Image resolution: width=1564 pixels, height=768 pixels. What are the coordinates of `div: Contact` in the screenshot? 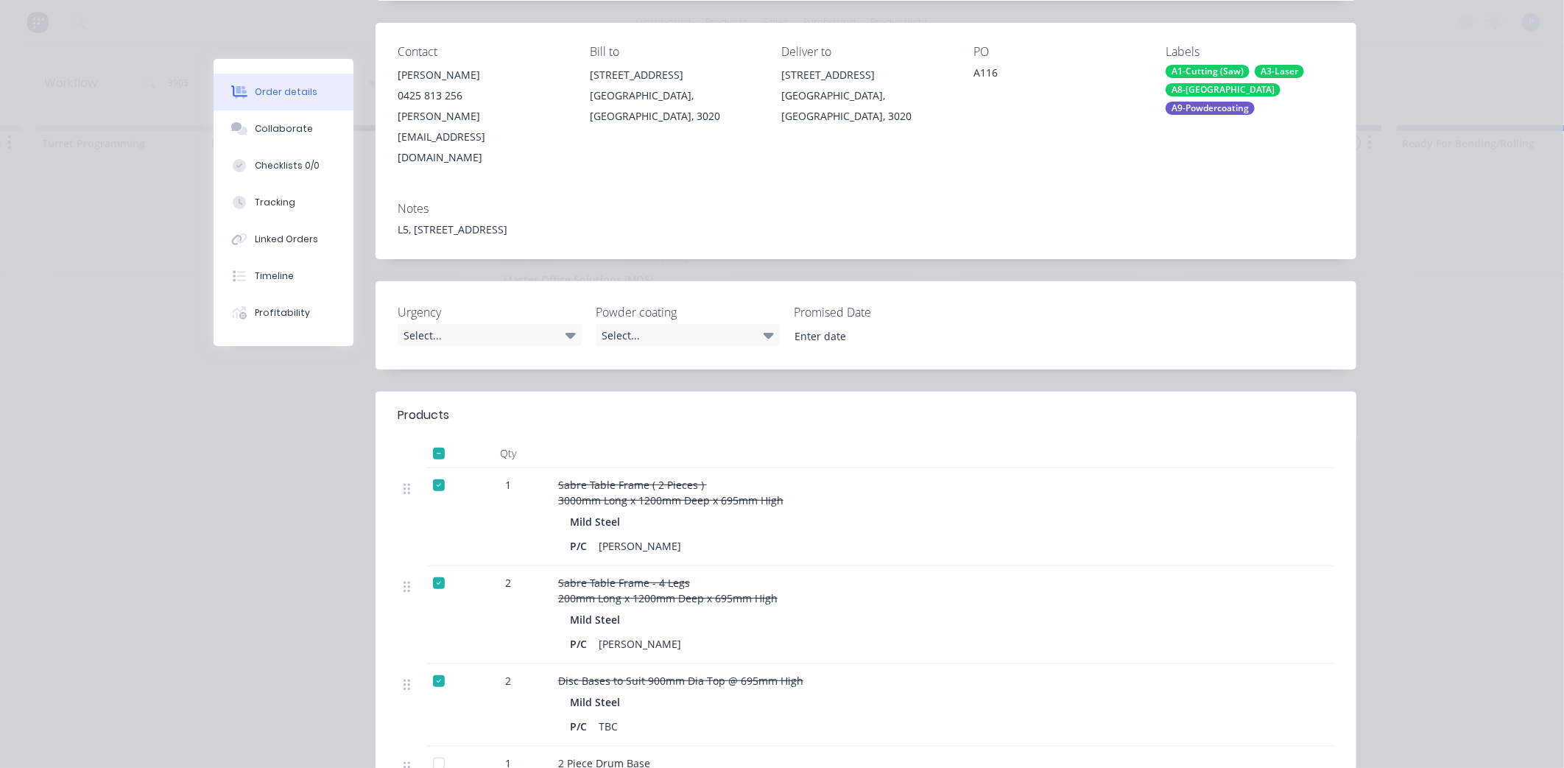 It's located at (482, 52).